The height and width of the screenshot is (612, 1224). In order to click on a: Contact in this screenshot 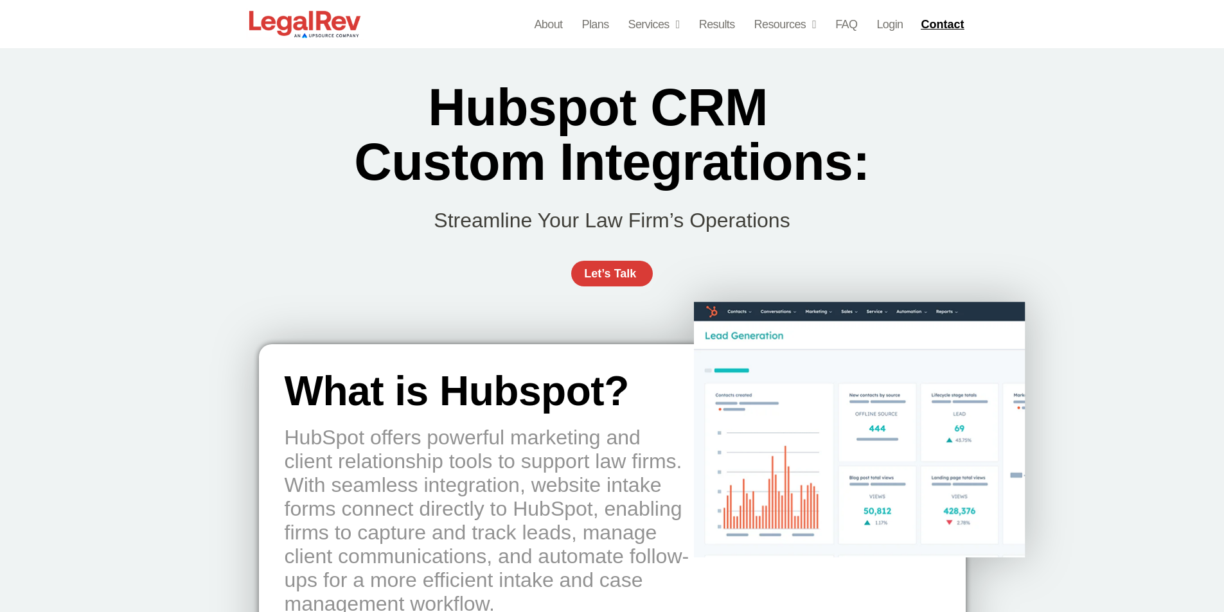, I will do `click(943, 24)`.